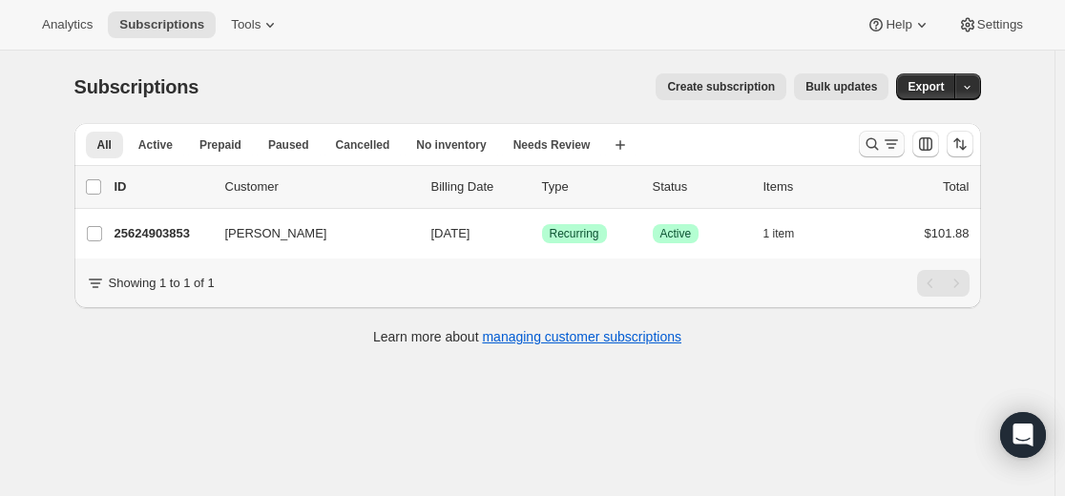 Image resolution: width=1065 pixels, height=496 pixels. I want to click on div: IDCustomerBilling DateTypeStatusItemsTotal, so click(542, 187).